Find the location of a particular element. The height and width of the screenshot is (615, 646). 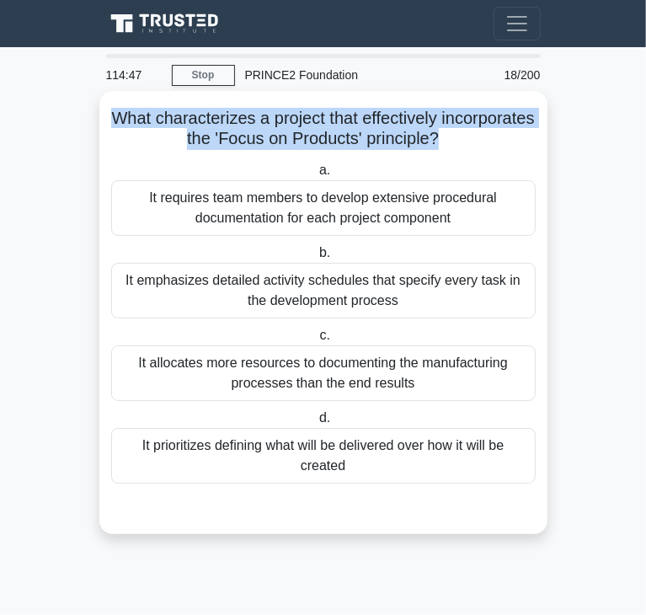

a: Stop is located at coordinates (203, 75).